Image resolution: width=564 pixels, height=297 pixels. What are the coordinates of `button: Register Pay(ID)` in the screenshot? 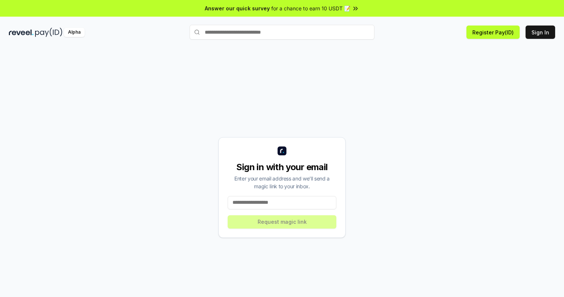 It's located at (493, 32).